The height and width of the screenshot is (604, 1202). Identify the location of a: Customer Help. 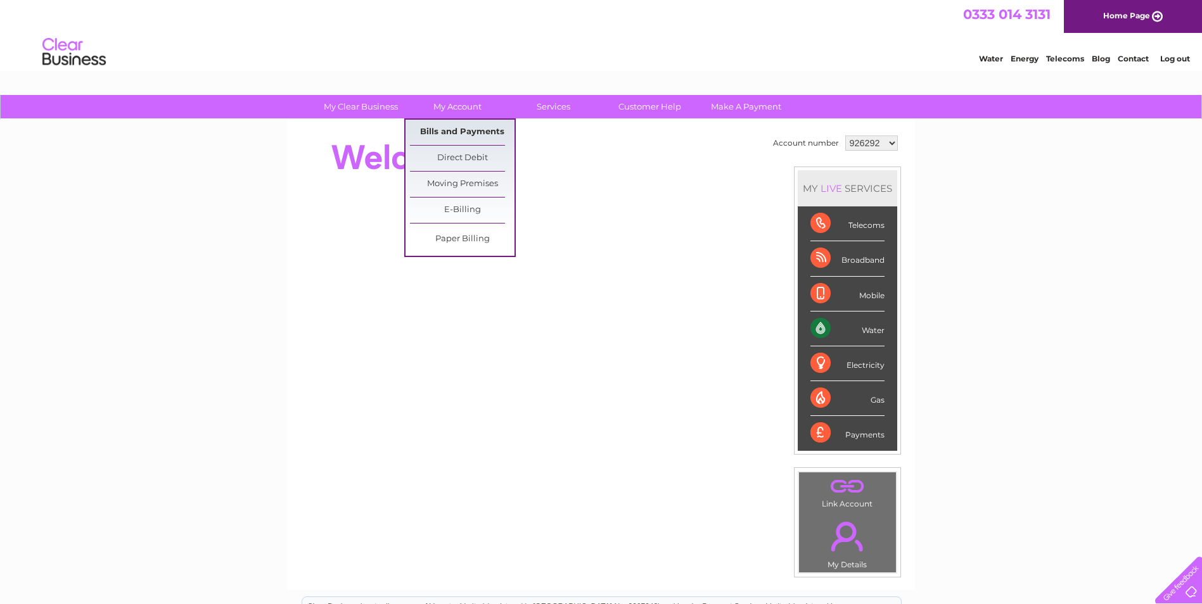
(649, 106).